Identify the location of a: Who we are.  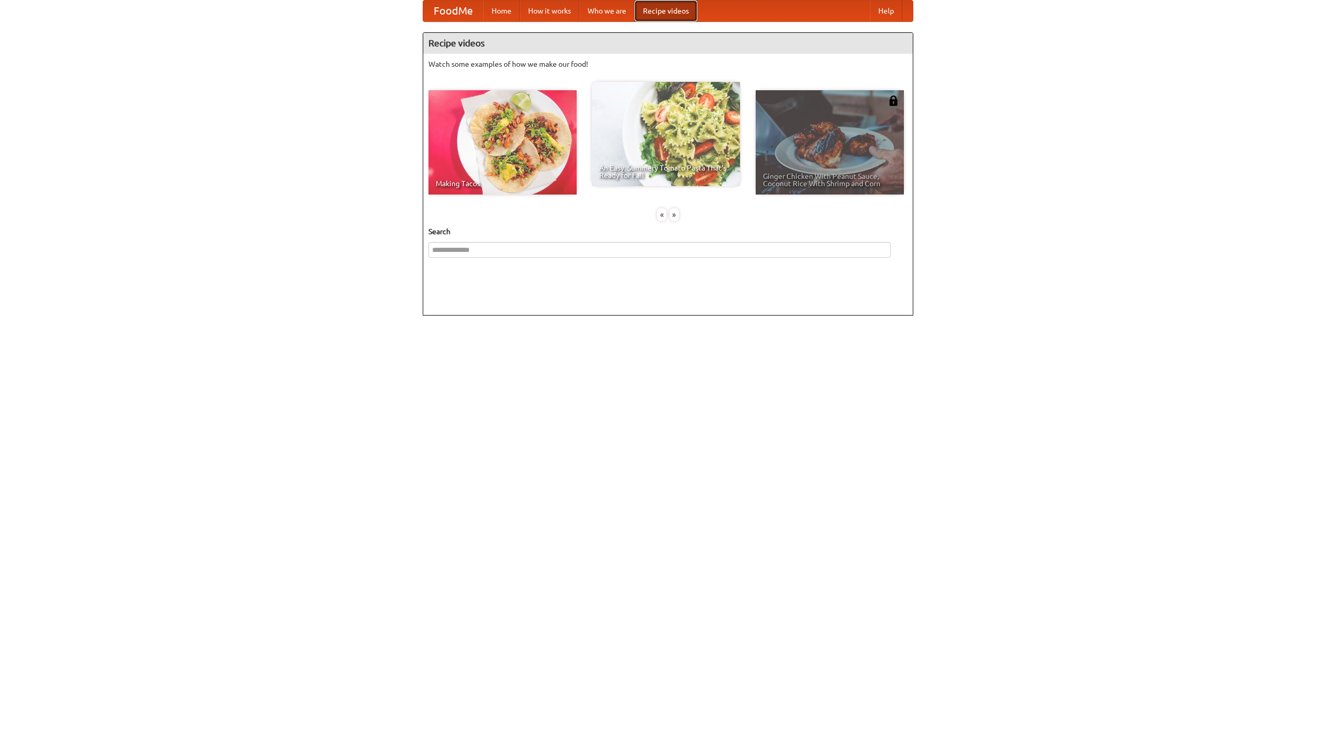
(607, 11).